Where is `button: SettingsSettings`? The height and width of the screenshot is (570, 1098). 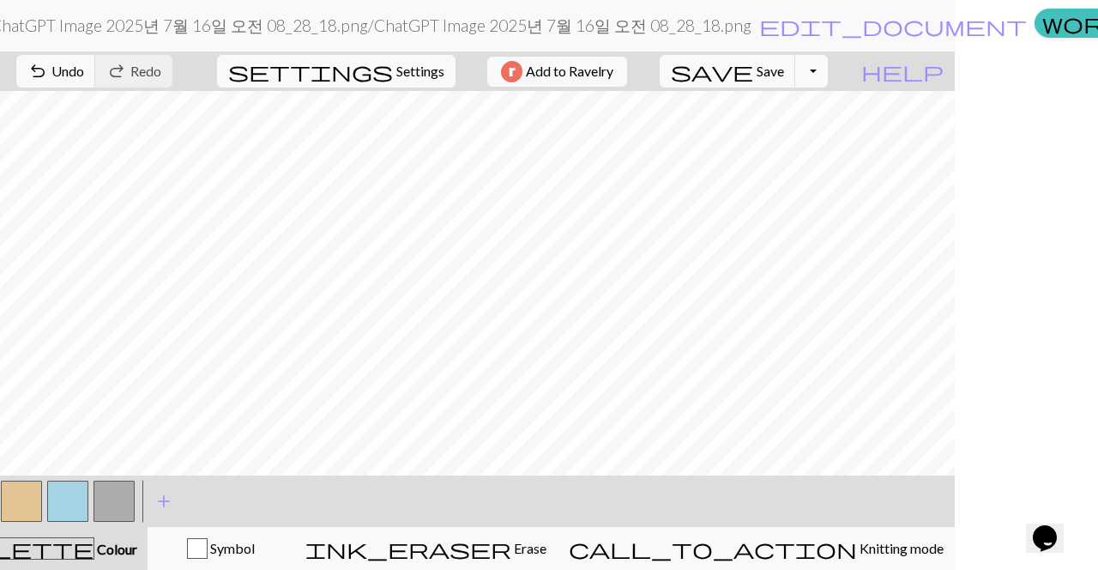 button: SettingsSettings is located at coordinates (336, 71).